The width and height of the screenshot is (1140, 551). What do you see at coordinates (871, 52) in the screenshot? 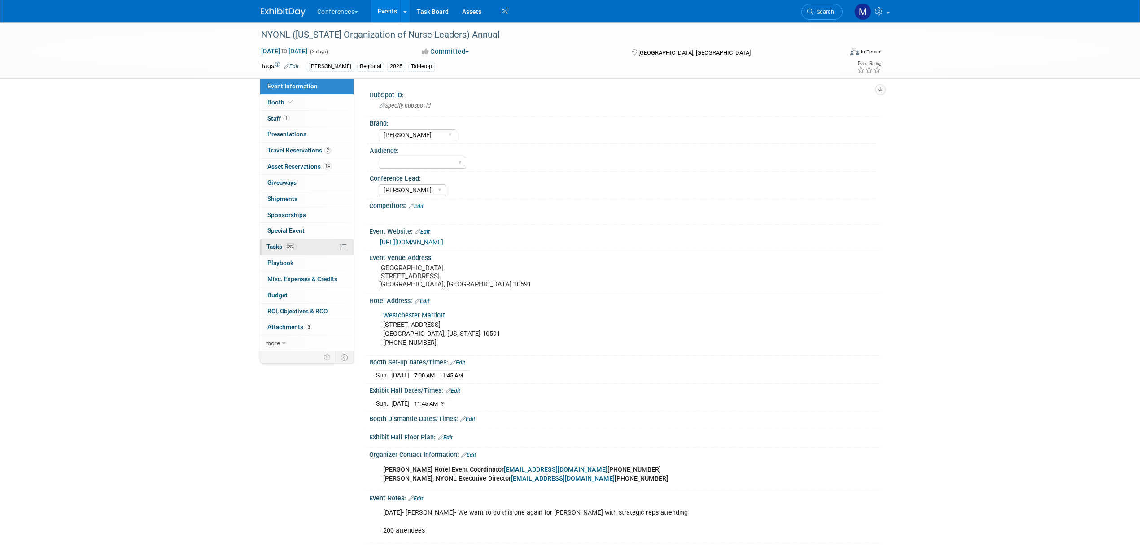
I see `div: In-Person` at bounding box center [871, 52].